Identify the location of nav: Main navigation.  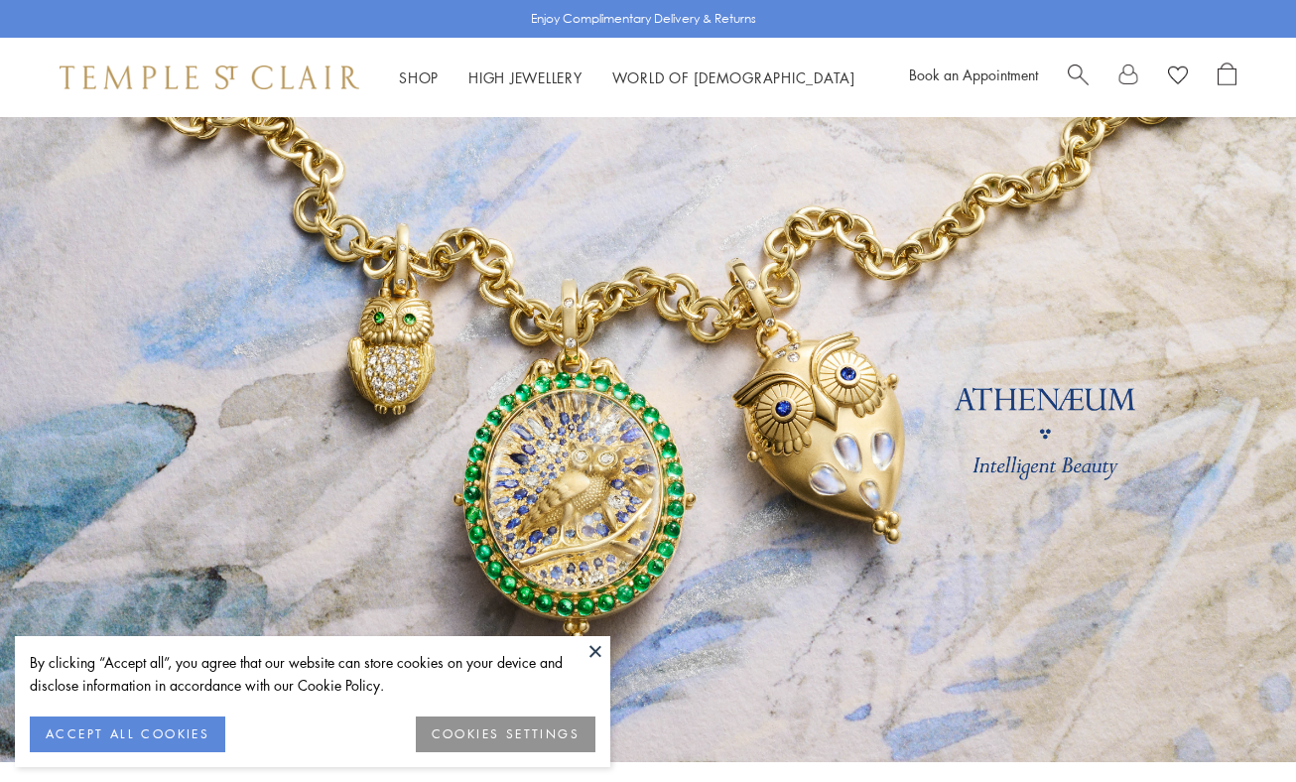
(627, 77).